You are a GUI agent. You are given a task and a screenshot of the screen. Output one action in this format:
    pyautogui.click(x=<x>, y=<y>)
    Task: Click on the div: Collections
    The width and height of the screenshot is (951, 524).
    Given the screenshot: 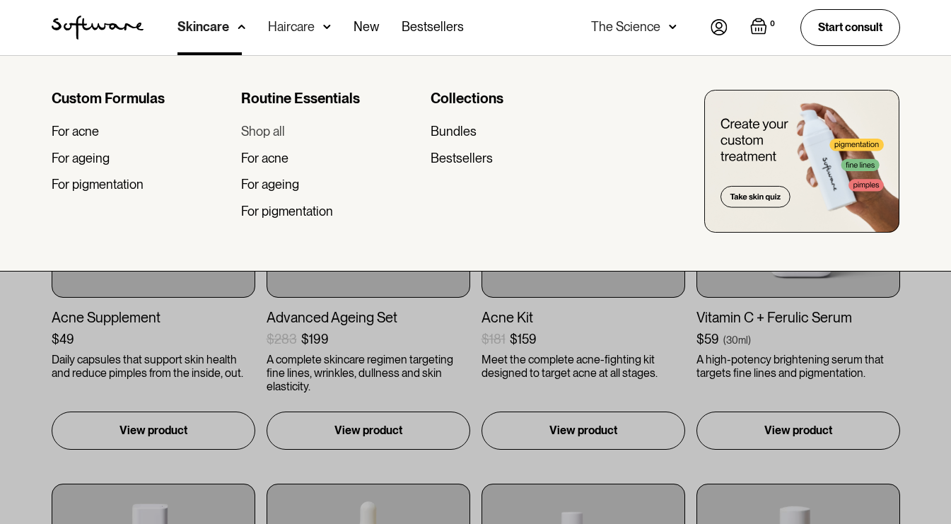 What is the action you would take?
    pyautogui.click(x=520, y=98)
    